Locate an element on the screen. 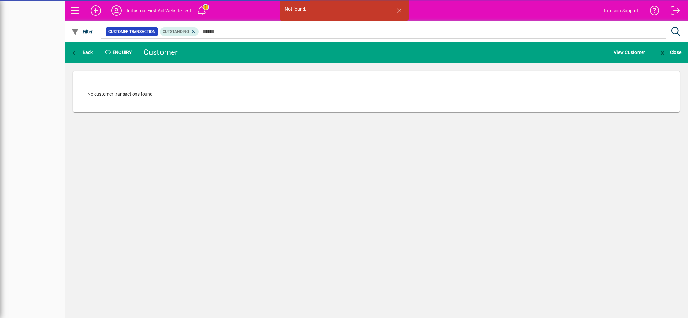 The height and width of the screenshot is (318, 688). div: Infusion Support is located at coordinates (622, 11).